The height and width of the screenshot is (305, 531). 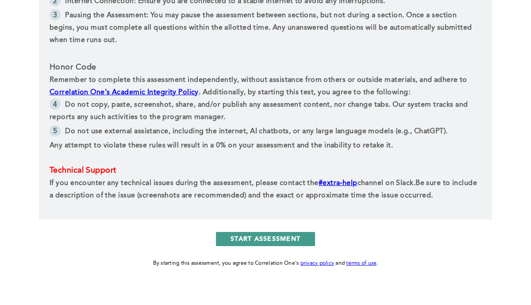 I want to click on a: privacy policy, so click(x=317, y=263).